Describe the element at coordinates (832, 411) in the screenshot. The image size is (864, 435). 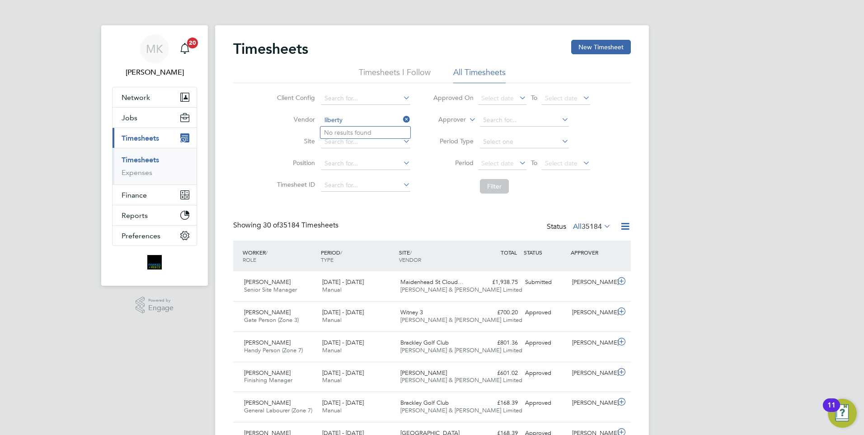
I see `div: 11` at that location.